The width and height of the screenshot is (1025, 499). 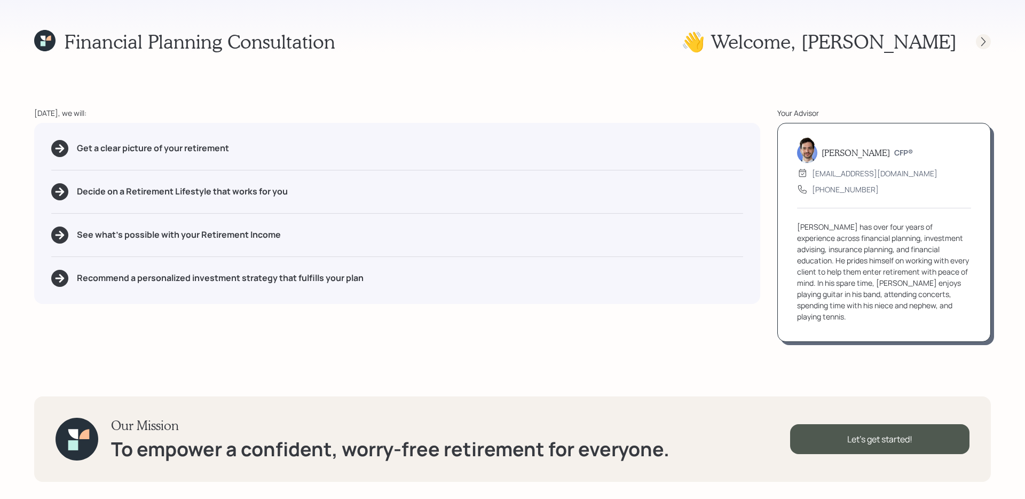 I want to click on div: Your Advisor, so click(x=884, y=113).